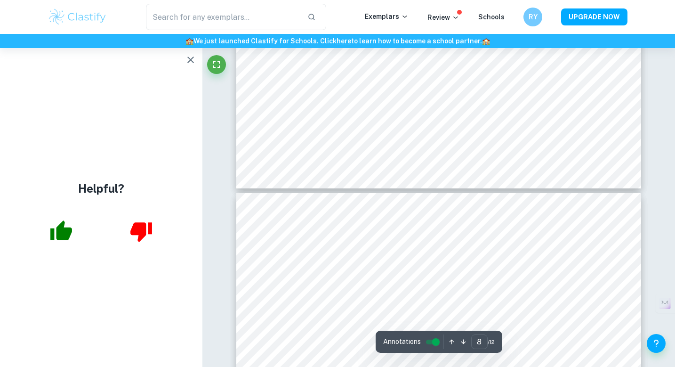 This screenshot has width=675, height=367. I want to click on a: Schools, so click(492, 17).